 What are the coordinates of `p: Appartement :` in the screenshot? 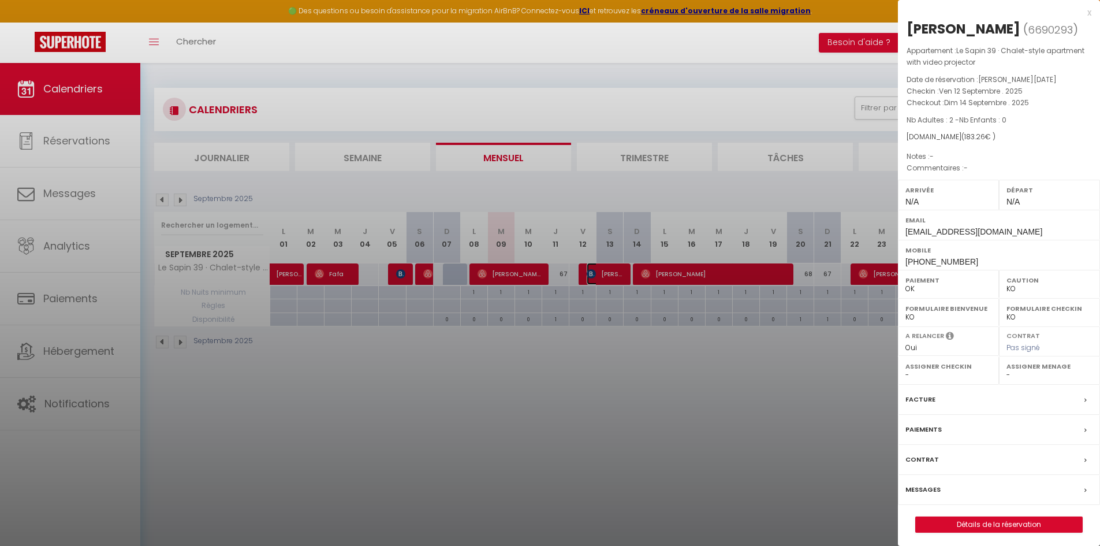 It's located at (999, 57).